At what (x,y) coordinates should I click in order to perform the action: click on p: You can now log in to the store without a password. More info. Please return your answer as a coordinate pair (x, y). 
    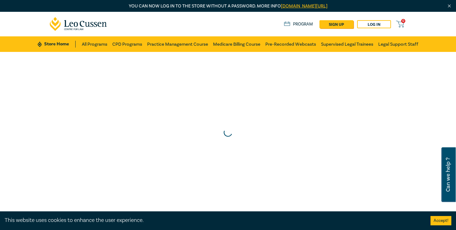
    Looking at the image, I should click on (228, 6).